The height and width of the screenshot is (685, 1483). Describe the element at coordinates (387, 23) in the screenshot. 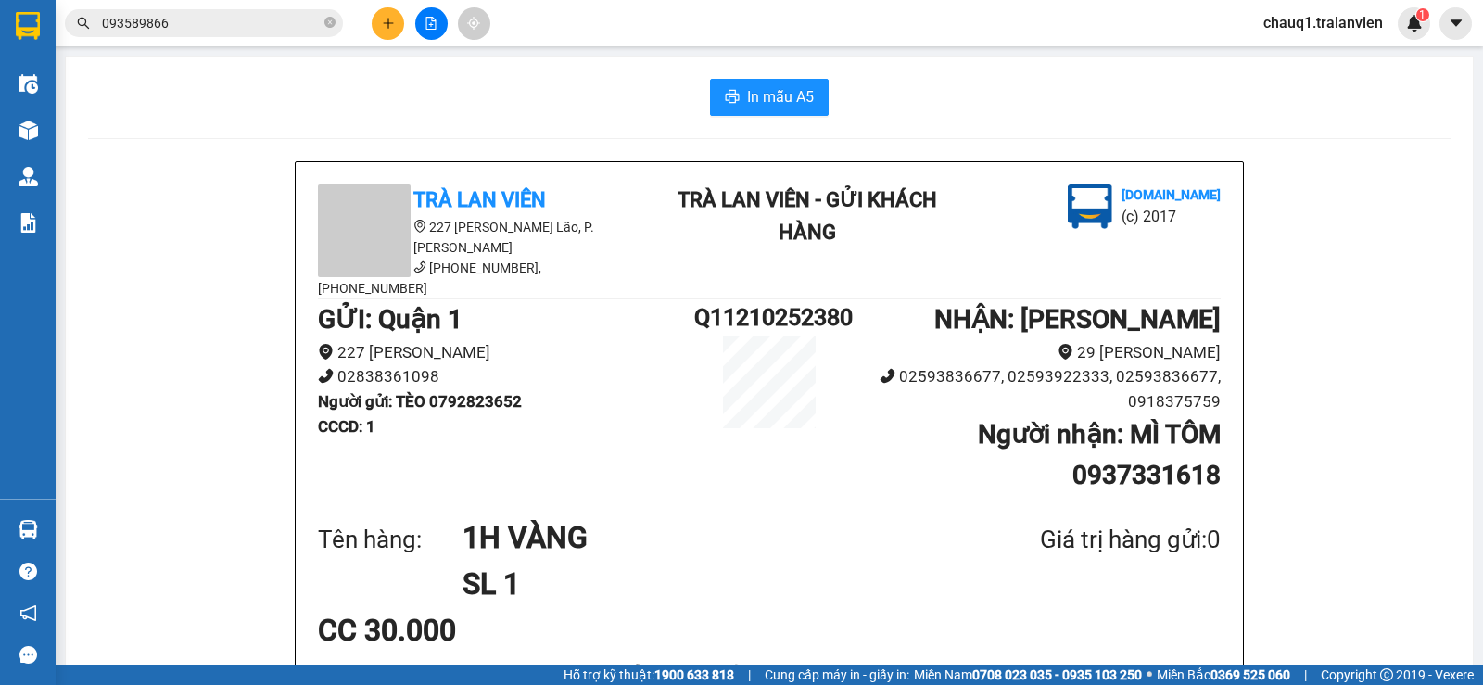

I see `button: plus` at that location.